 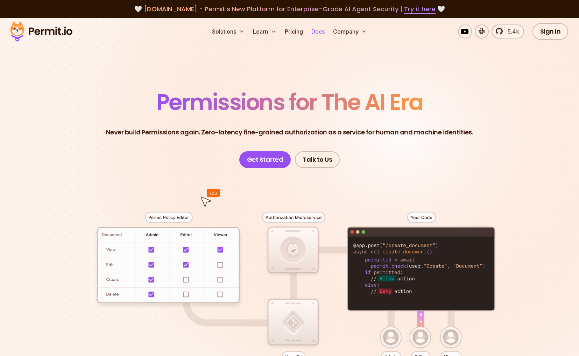 I want to click on span: Permissions for The AI Era, so click(x=289, y=102).